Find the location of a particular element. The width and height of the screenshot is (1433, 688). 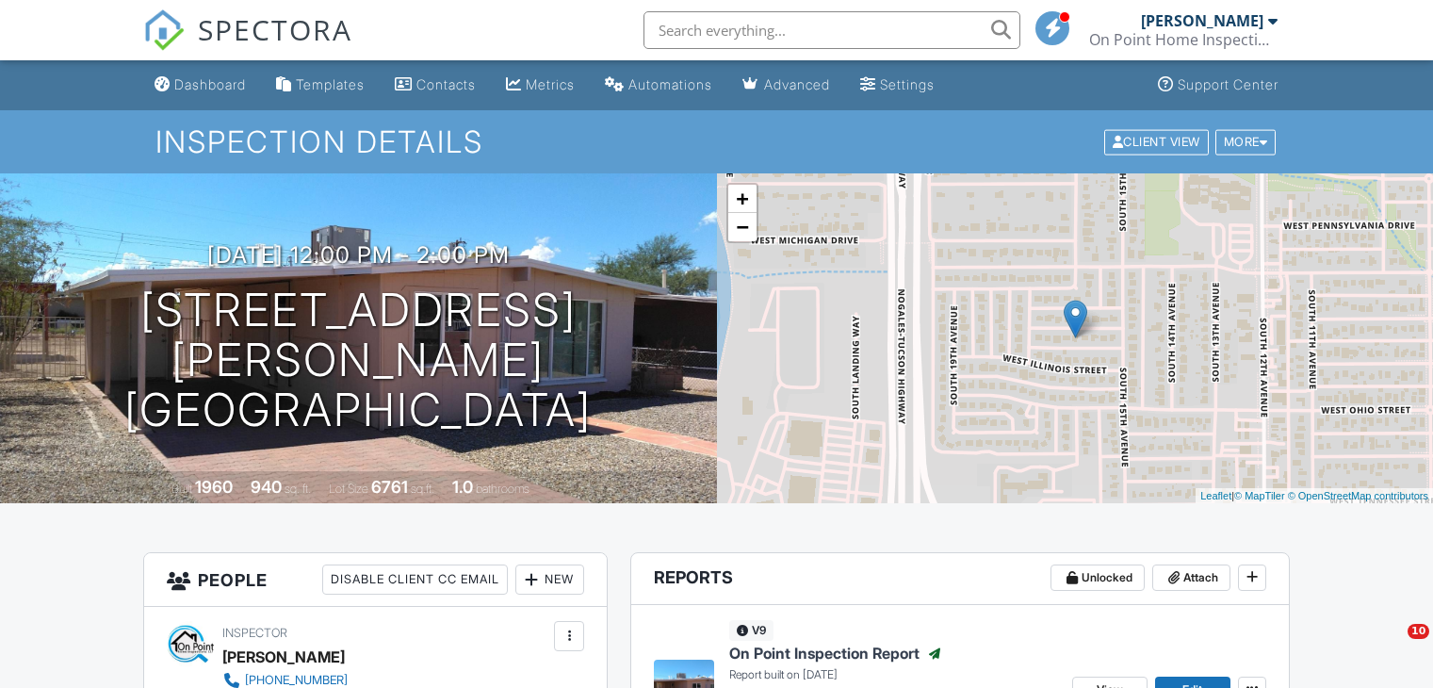

a: Leaflet is located at coordinates (1215, 495).